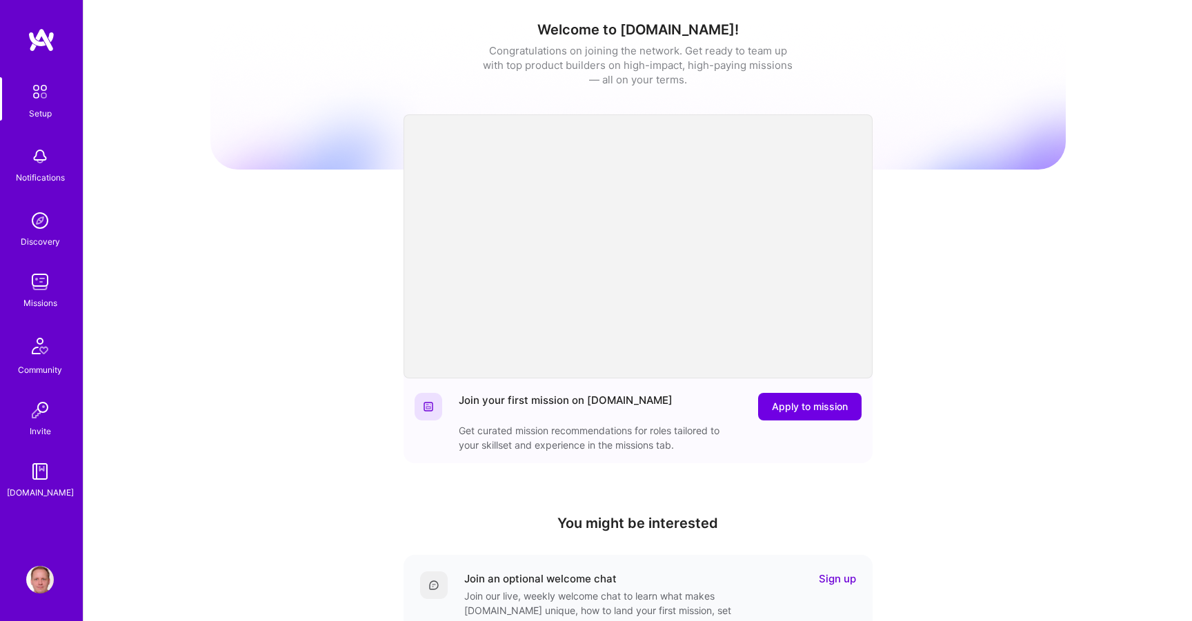 The height and width of the screenshot is (621, 1192). Describe the element at coordinates (810, 407) in the screenshot. I see `span: Apply to mission` at that location.